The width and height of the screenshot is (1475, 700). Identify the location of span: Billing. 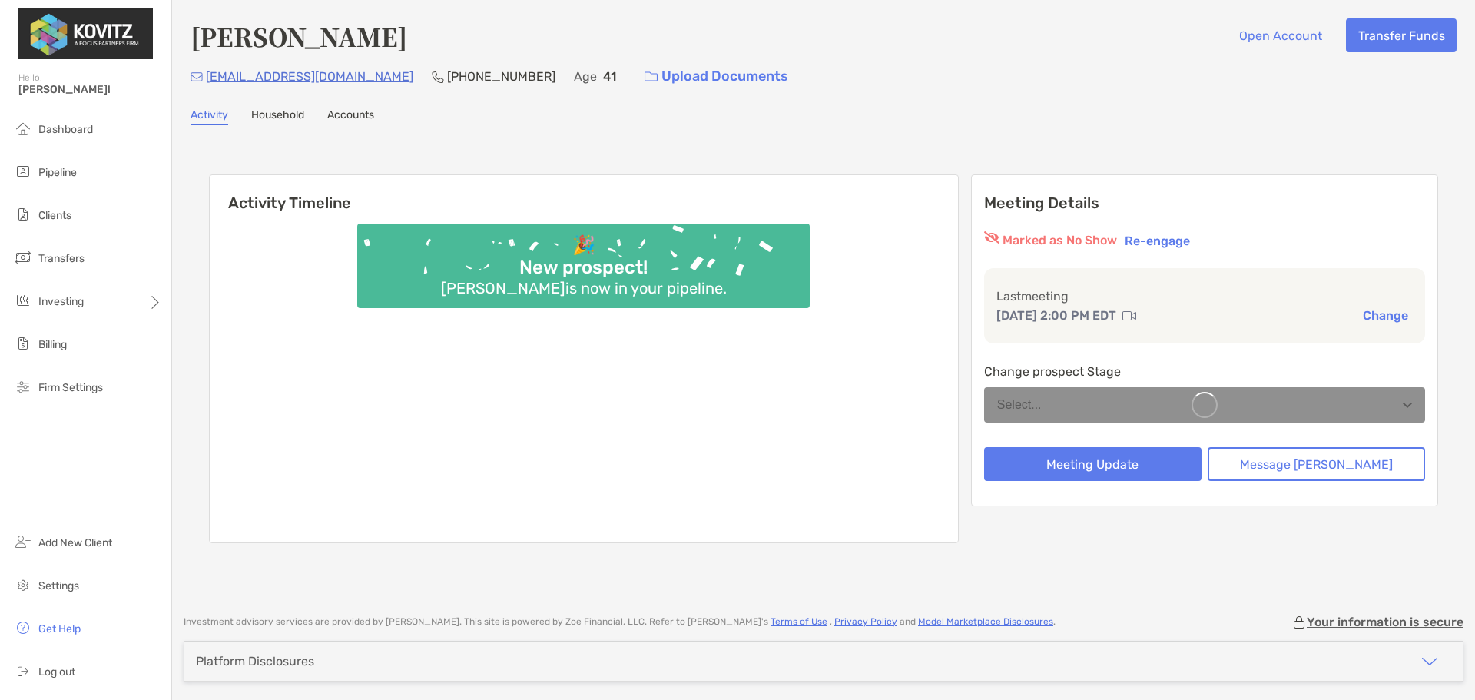
(52, 344).